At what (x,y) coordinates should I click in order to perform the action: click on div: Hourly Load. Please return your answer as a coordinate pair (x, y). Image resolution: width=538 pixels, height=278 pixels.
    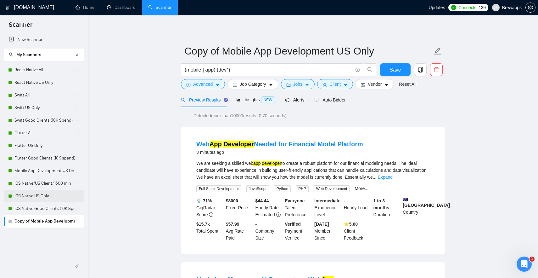
    Looking at the image, I should click on (357, 207).